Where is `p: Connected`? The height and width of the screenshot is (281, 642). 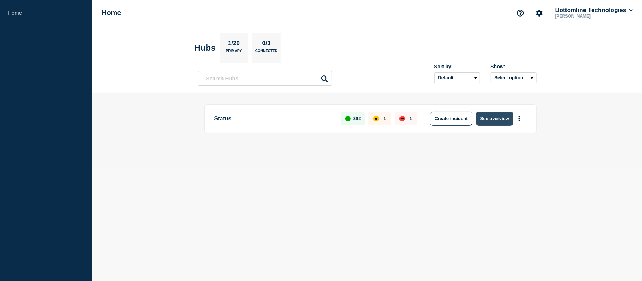
p: Connected is located at coordinates (266, 53).